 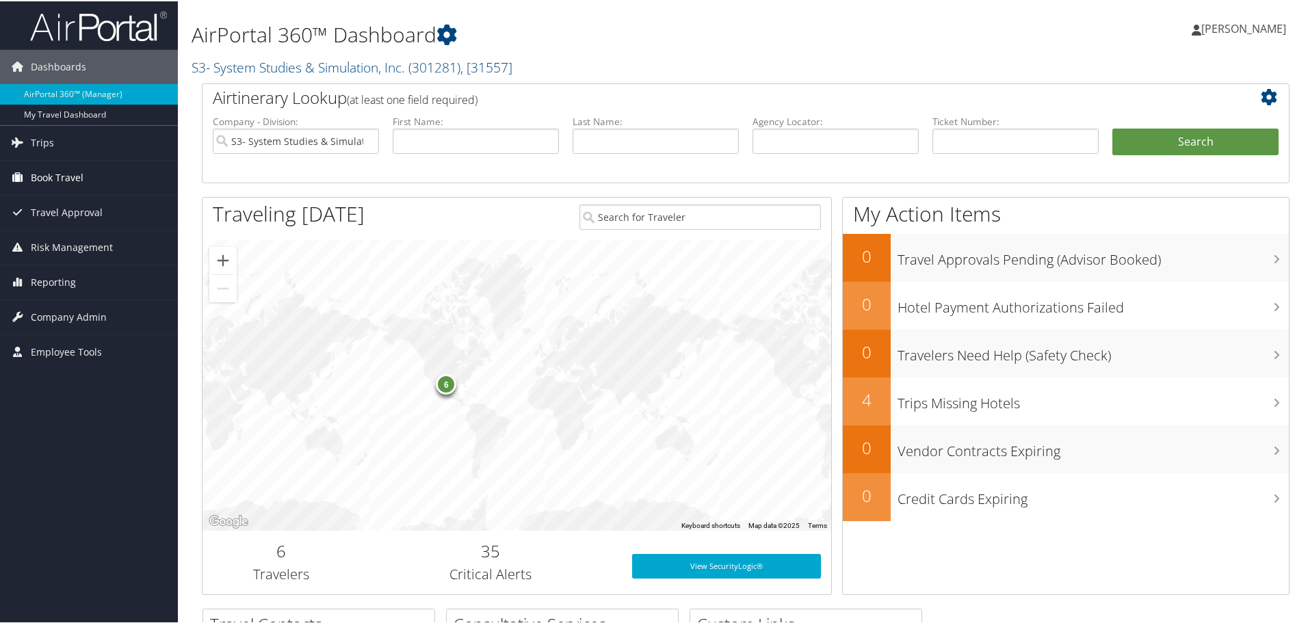 I want to click on a: 0Hotel Payment Authorizations Failed, so click(x=1066, y=304).